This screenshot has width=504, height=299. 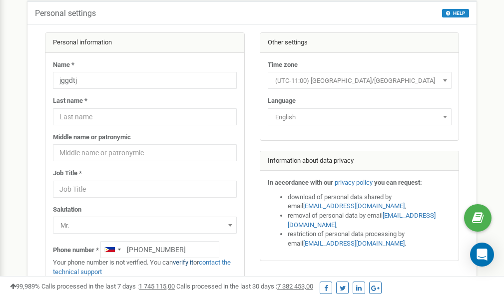 I want to click on label: Language, so click(x=282, y=101).